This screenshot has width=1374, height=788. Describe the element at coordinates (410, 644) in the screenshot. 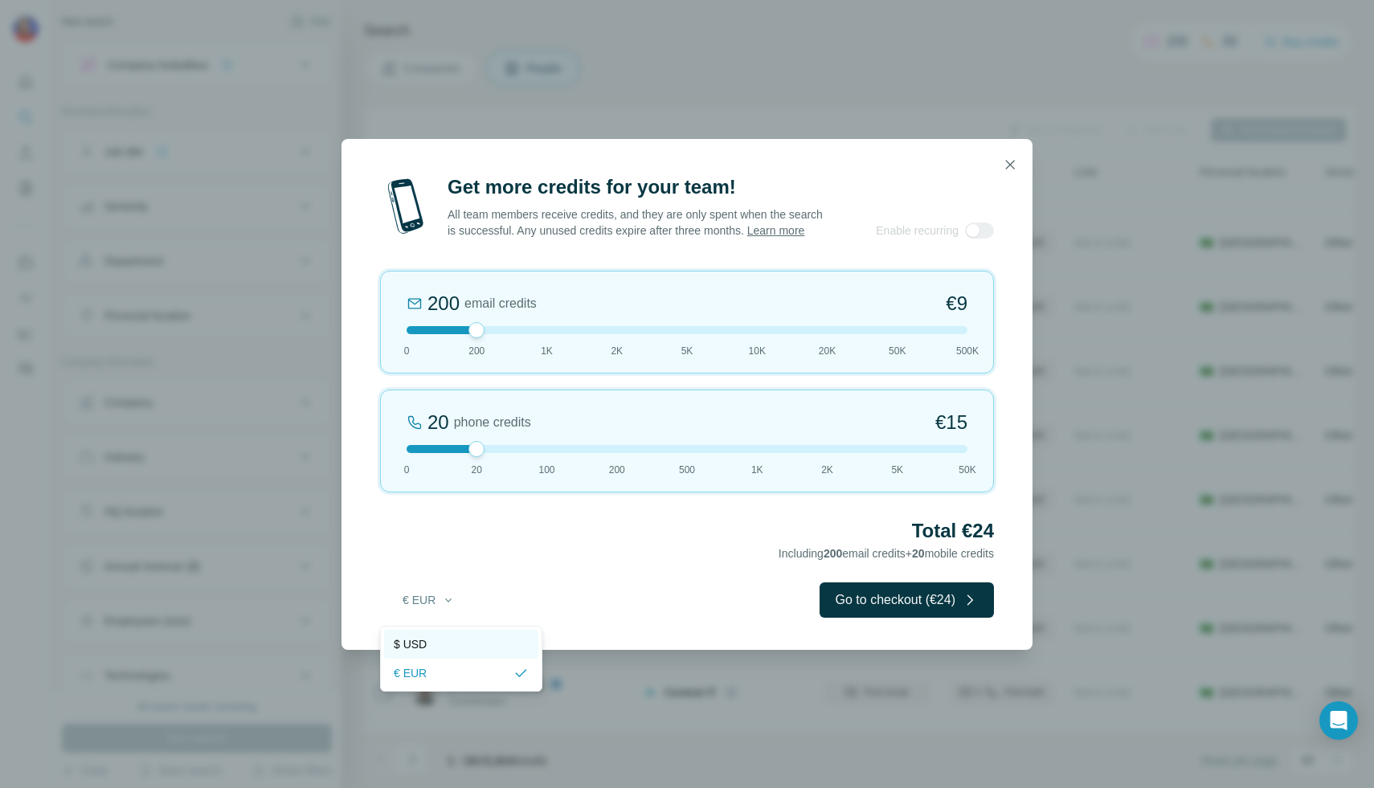

I see `span: $ USD` at that location.